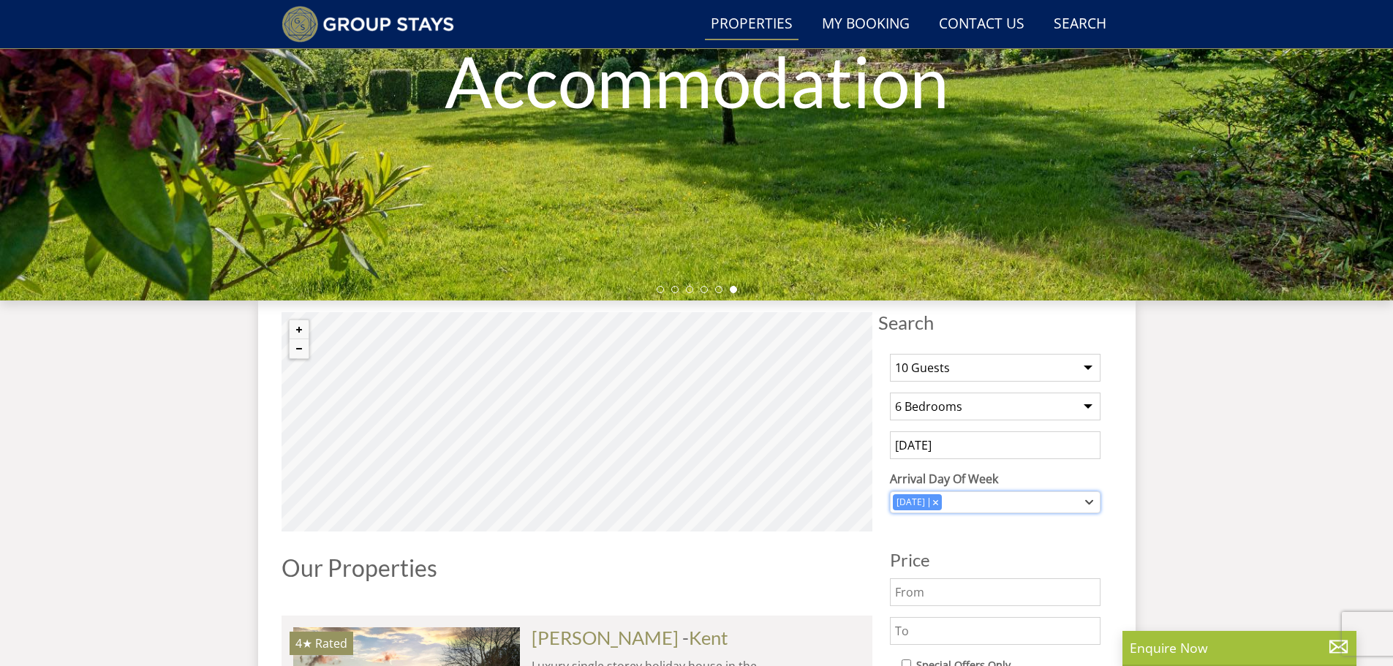  I want to click on input: Arrival Date, so click(995, 445).